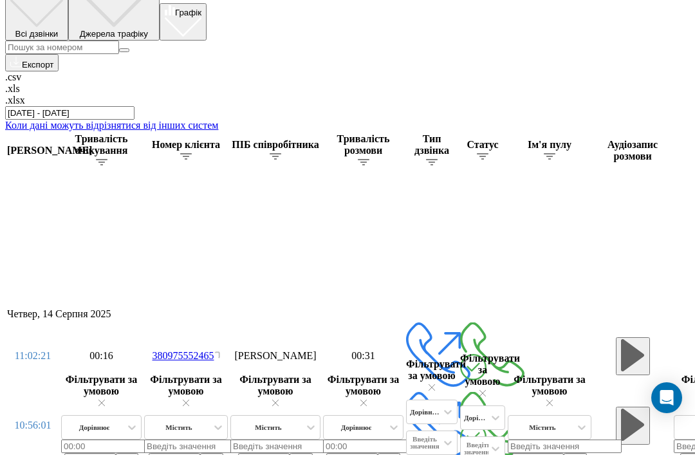 This screenshot has height=455, width=695. Describe the element at coordinates (483, 145) in the screenshot. I see `div: Статус` at that location.